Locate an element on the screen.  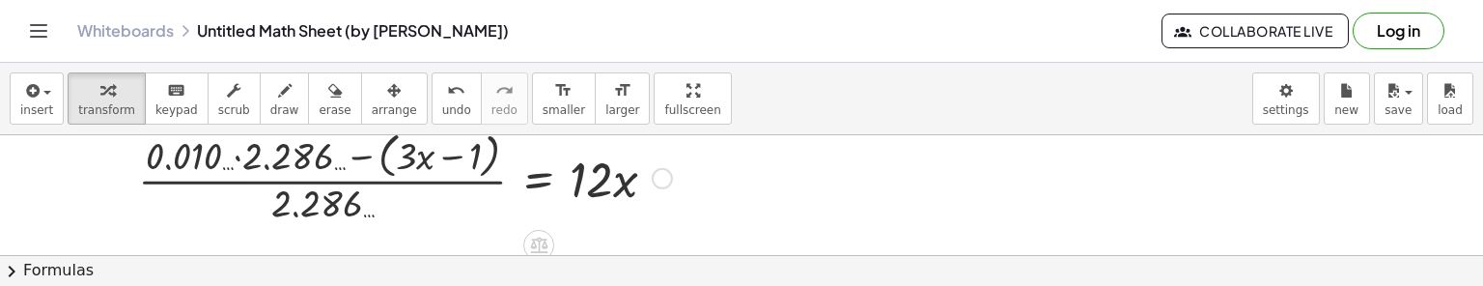
button: Collaborate Live is located at coordinates (1255, 31).